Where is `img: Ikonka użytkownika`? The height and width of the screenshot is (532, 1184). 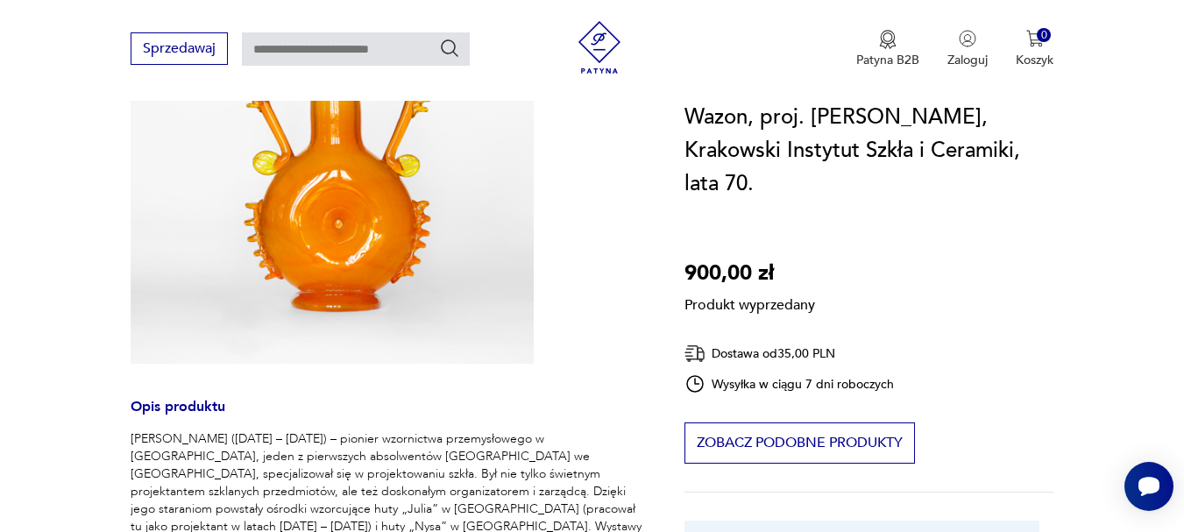
img: Ikonka użytkownika is located at coordinates (968, 39).